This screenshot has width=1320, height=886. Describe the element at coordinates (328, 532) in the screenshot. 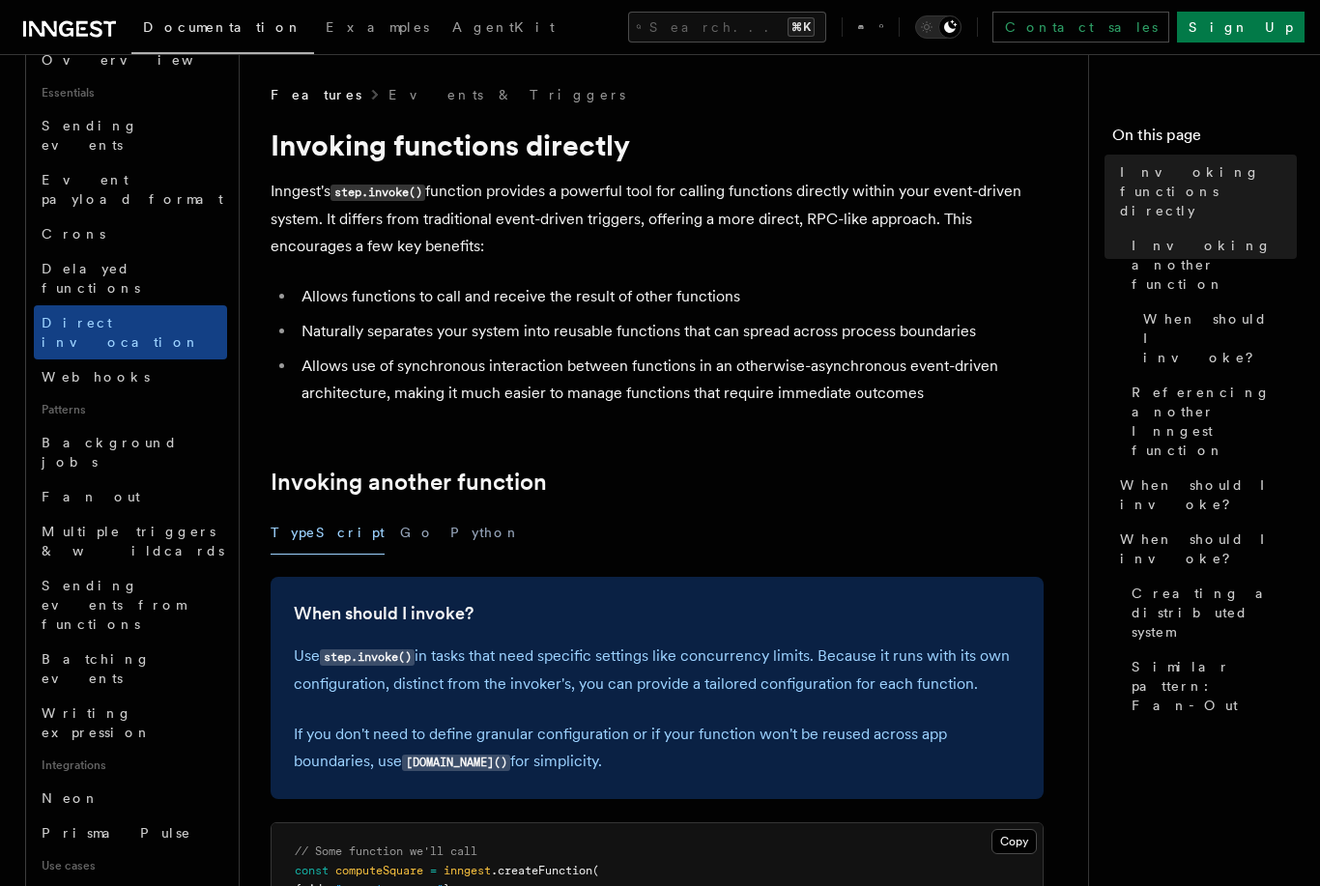

I see `button: TypeScript` at that location.